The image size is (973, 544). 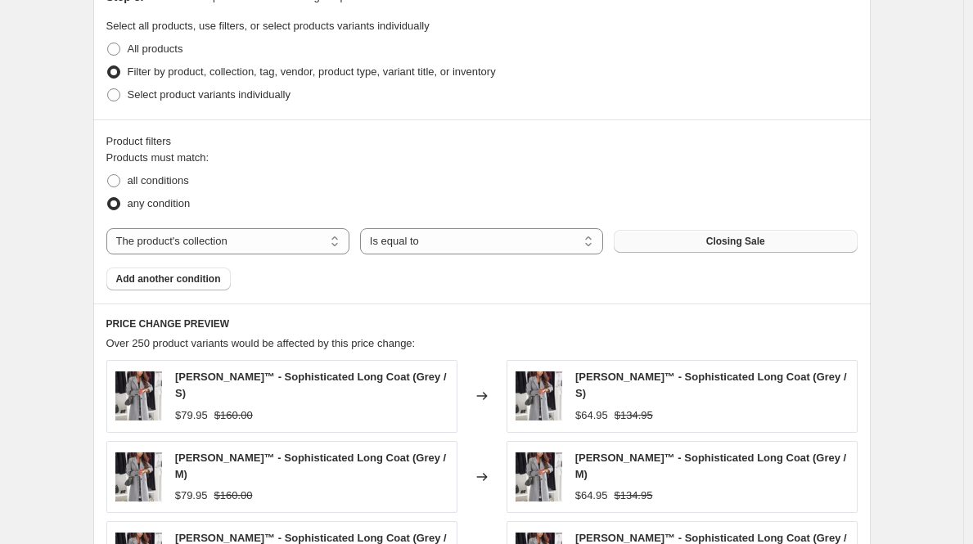 I want to click on span: Closing Sale, so click(x=736, y=241).